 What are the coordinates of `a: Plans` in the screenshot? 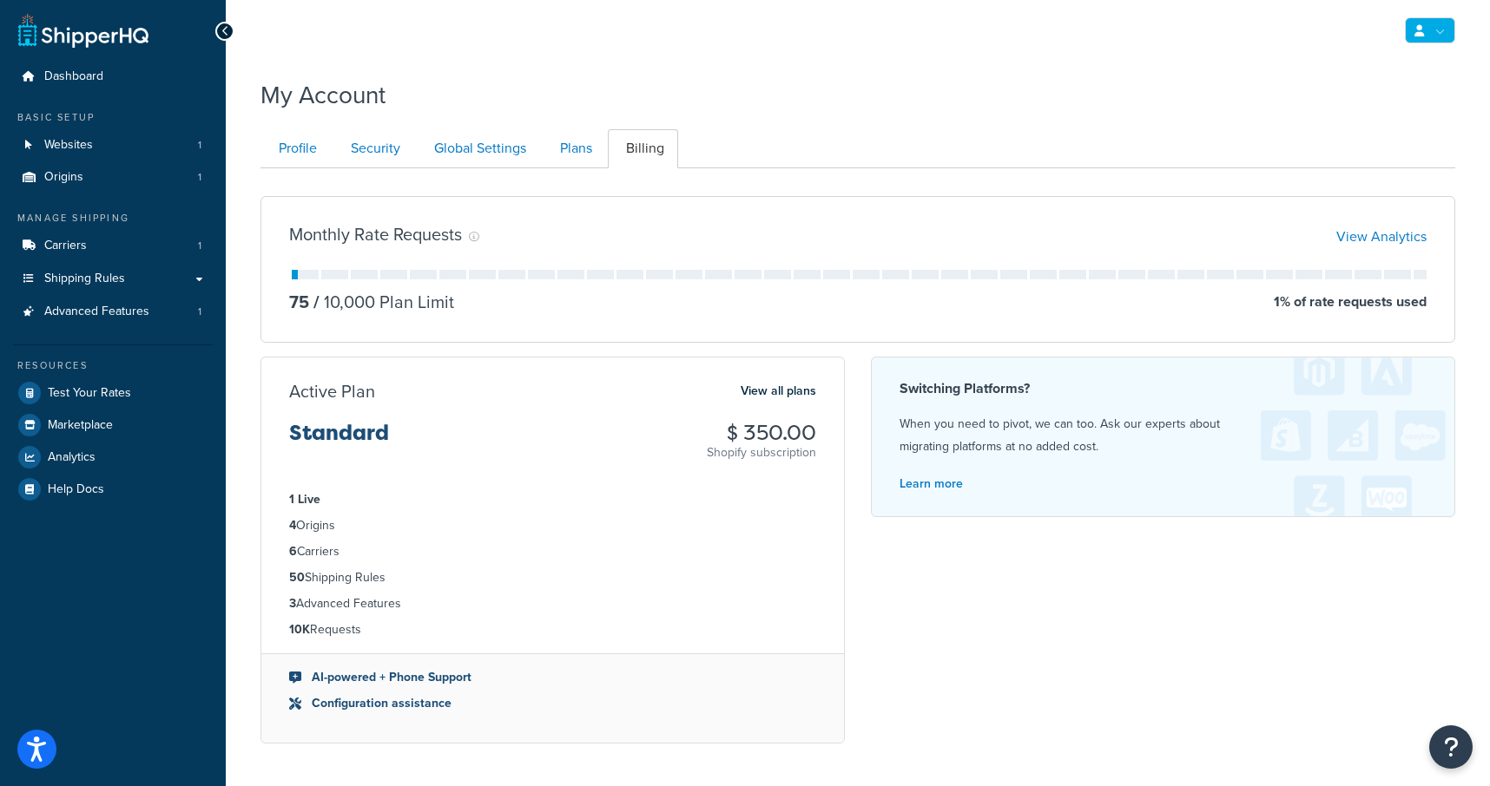 It's located at (574, 148).